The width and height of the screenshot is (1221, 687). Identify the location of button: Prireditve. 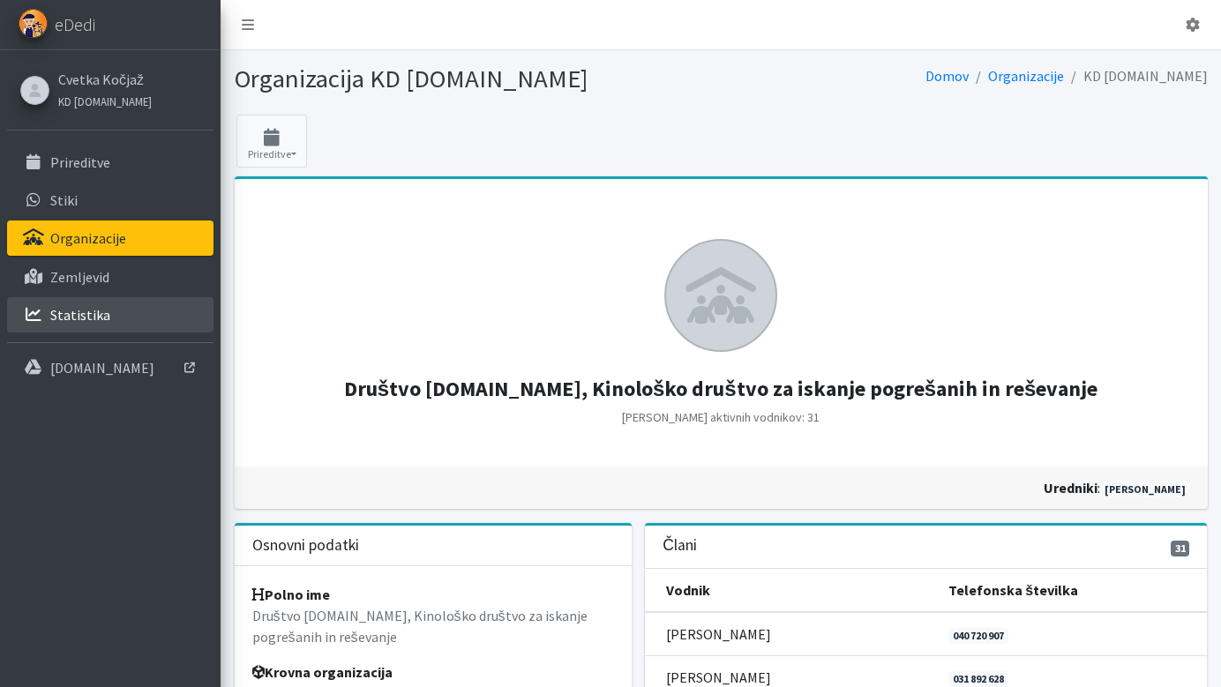
(272, 141).